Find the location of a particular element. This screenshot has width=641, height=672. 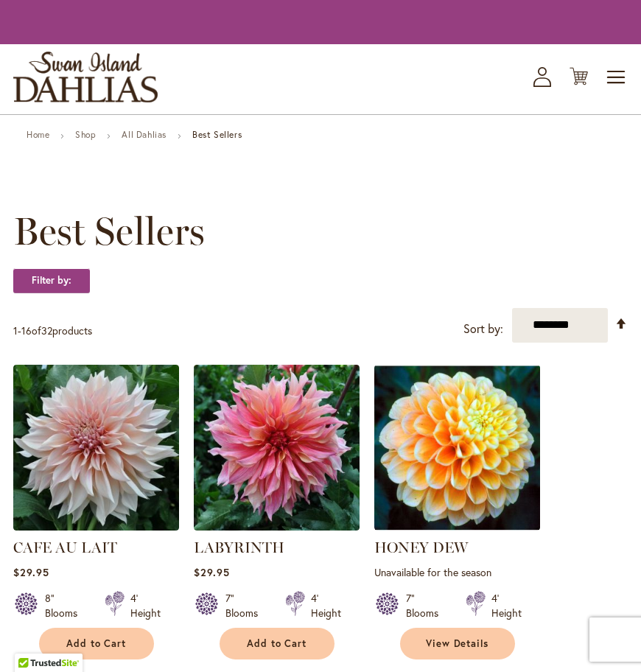

span: Best Sellers is located at coordinates (109, 231).